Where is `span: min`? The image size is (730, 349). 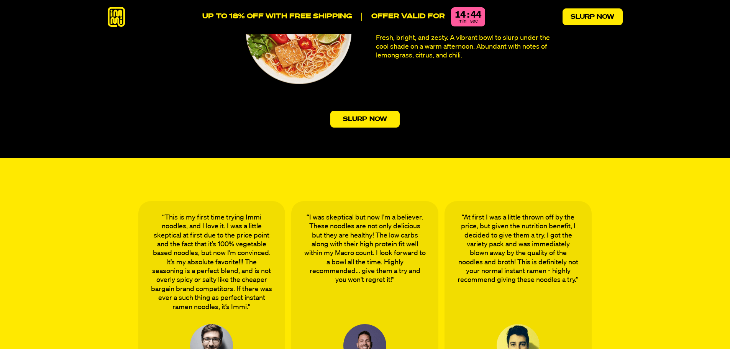 span: min is located at coordinates (462, 21).